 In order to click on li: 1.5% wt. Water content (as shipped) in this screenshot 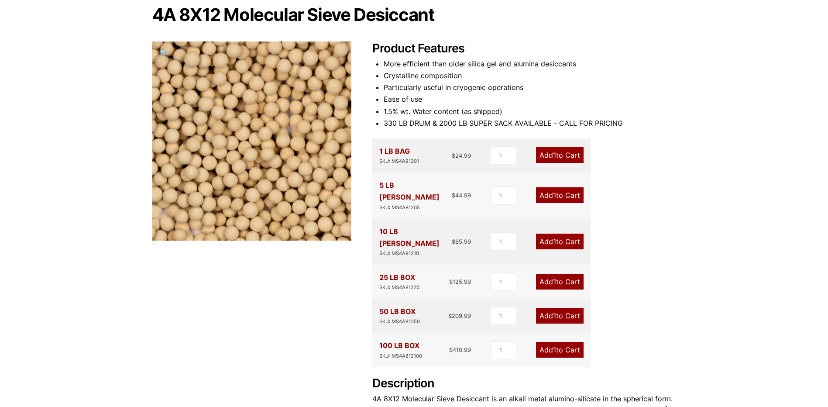, I will do `click(530, 111)`.